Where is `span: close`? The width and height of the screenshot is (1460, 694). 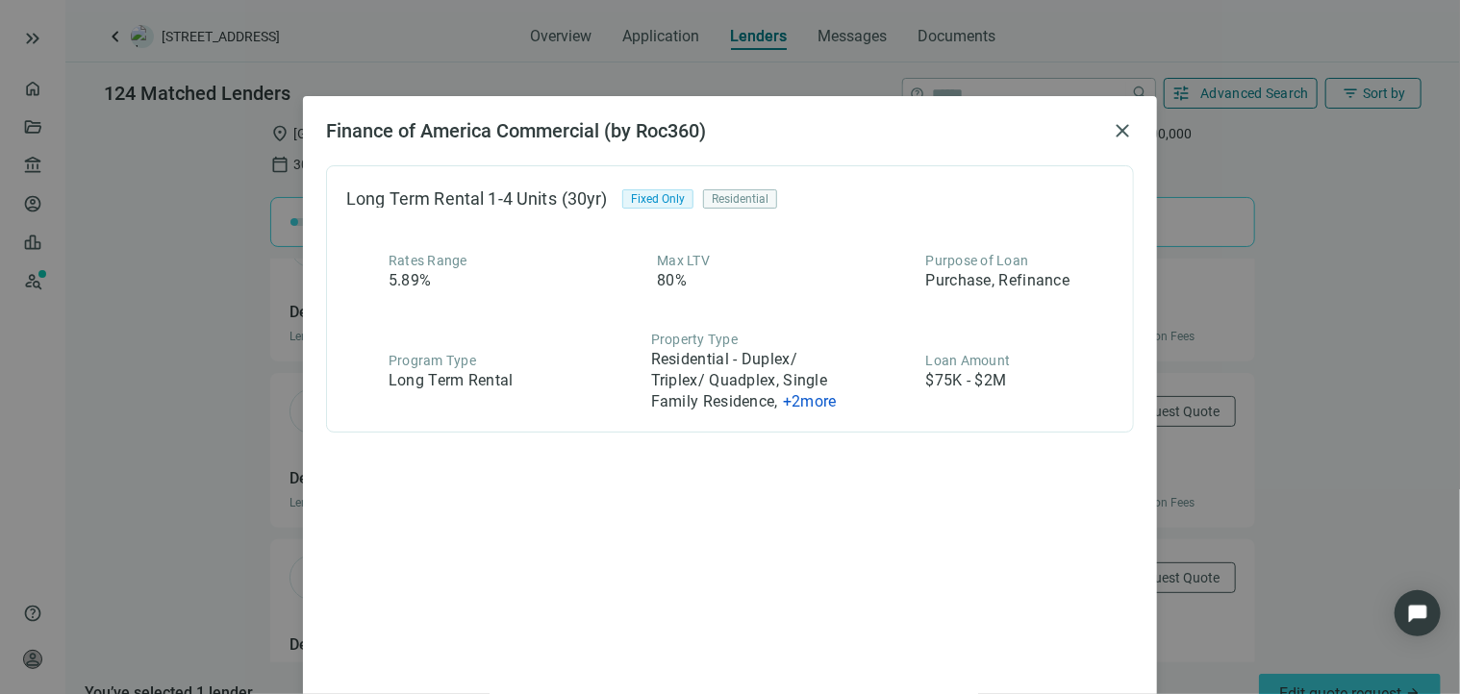 span: close is located at coordinates (1122, 131).